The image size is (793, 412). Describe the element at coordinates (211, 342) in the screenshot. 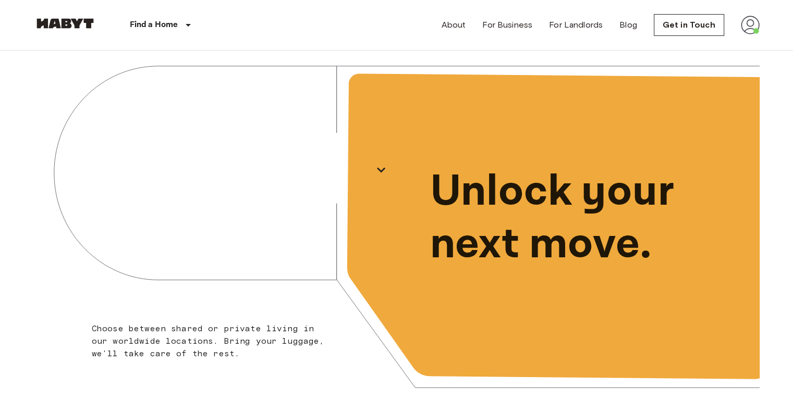

I see `p: Choose between shared or private living in our worldwide locations. Bring your luggage, we'll tak...` at that location.